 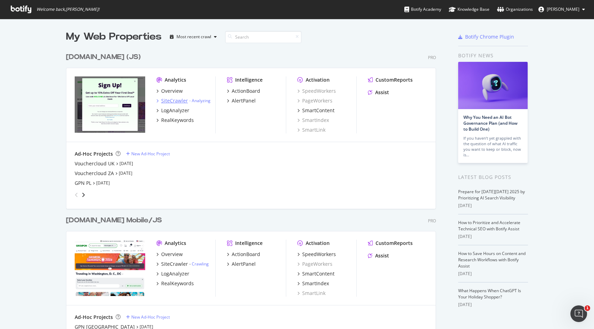 What do you see at coordinates (515, 9) in the screenshot?
I see `div: Organizations` at bounding box center [515, 9].